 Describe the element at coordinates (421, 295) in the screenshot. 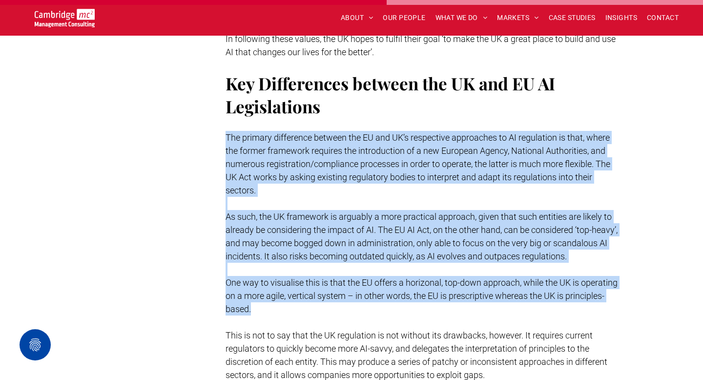

I see `span: One way to visualise this is that the EU offers a horizonal, top-down approach, while the UK is o...` at that location.